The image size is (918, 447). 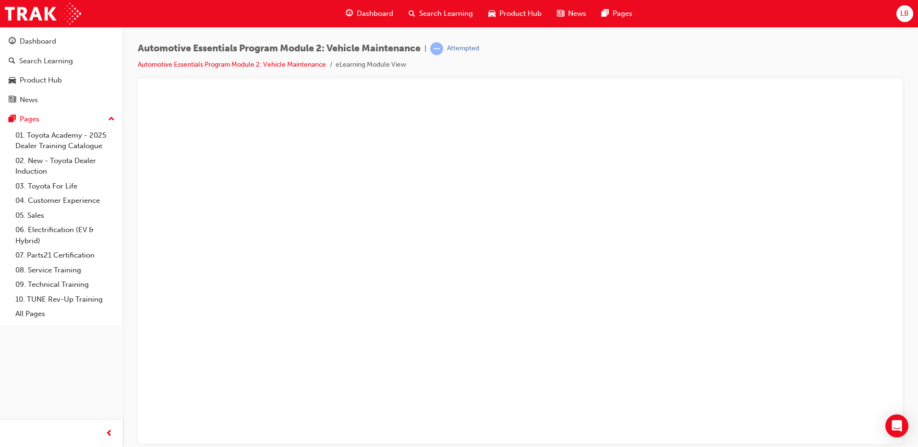 I want to click on div: News, so click(x=29, y=100).